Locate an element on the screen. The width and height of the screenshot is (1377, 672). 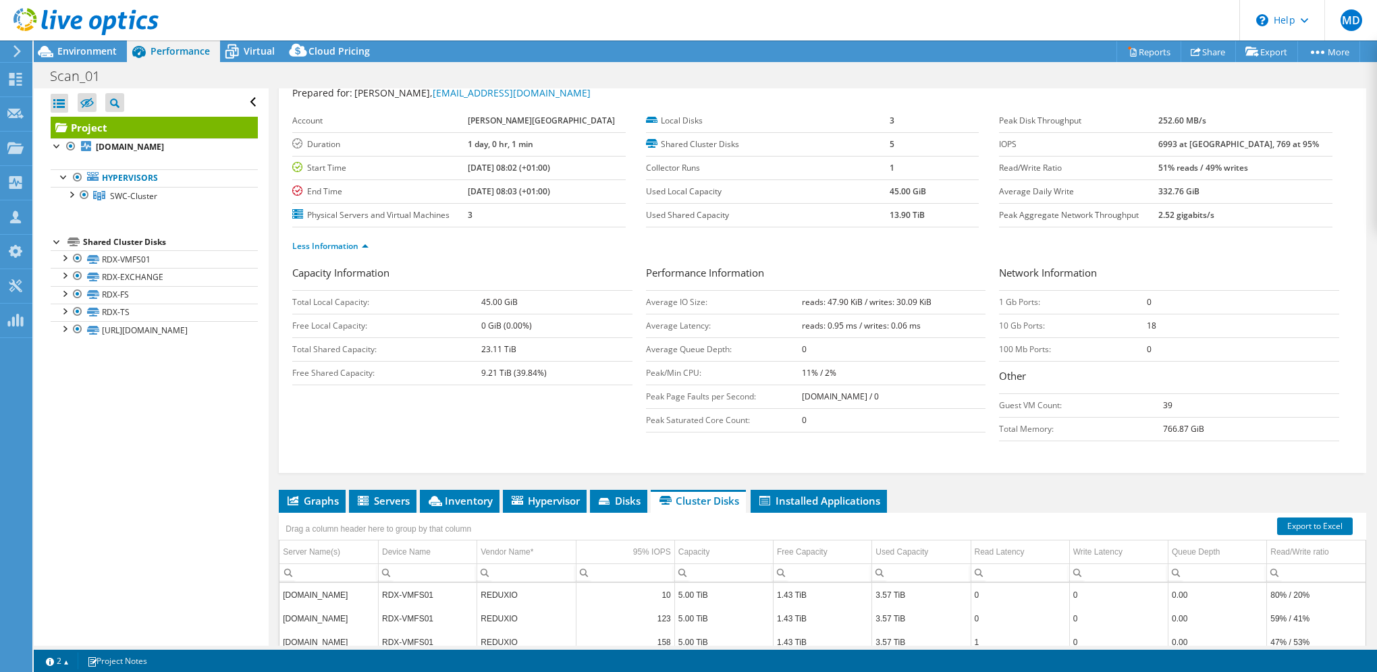
td: Column Read Latency, Value 1 is located at coordinates (1020, 642).